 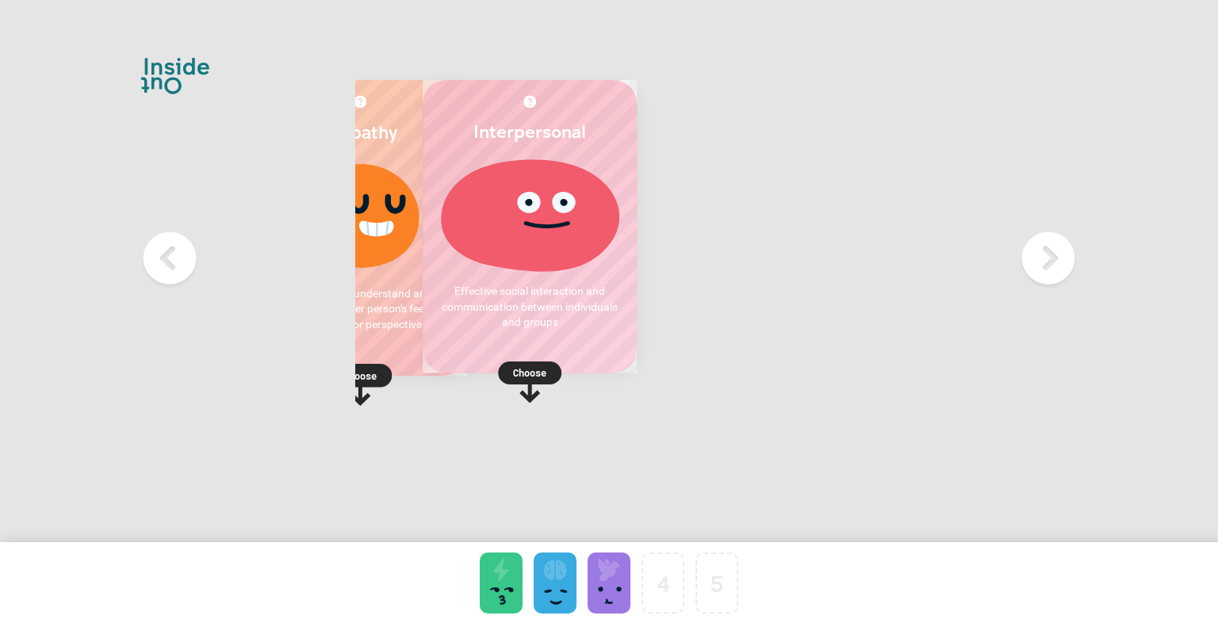 I want to click on img: More about Empathy, so click(x=360, y=101).